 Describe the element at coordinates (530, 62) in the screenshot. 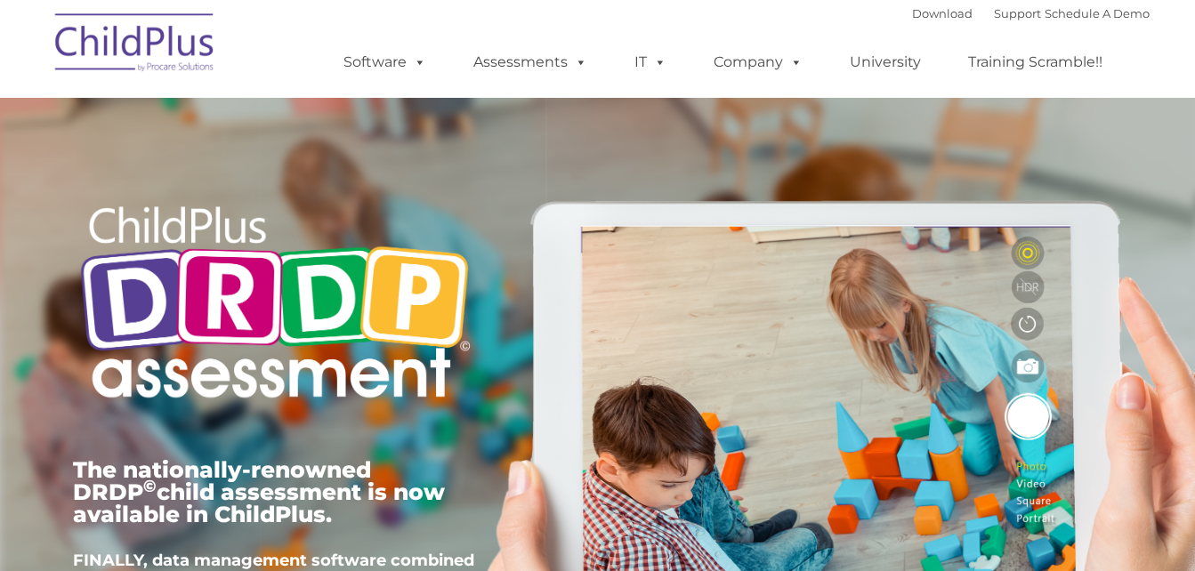

I see `a: Assessments` at that location.